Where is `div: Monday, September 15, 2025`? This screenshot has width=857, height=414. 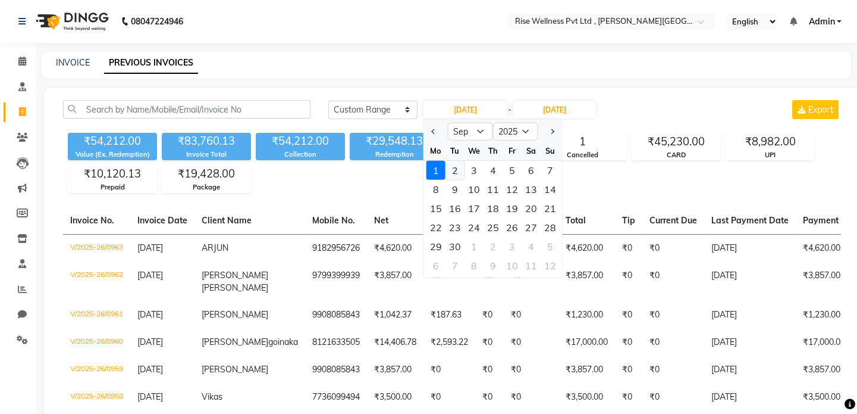
div: Monday, September 15, 2025 is located at coordinates (436, 208).